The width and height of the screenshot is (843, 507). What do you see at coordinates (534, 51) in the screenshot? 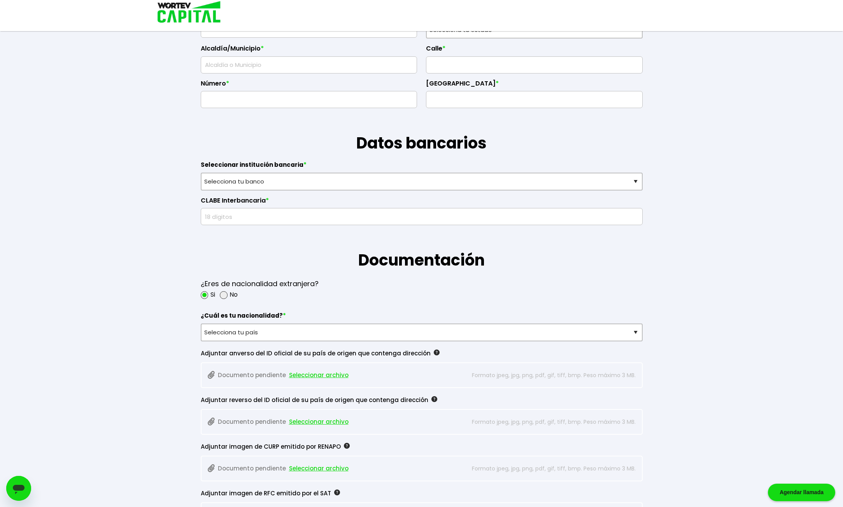
I see `label: Calle` at bounding box center [534, 51].